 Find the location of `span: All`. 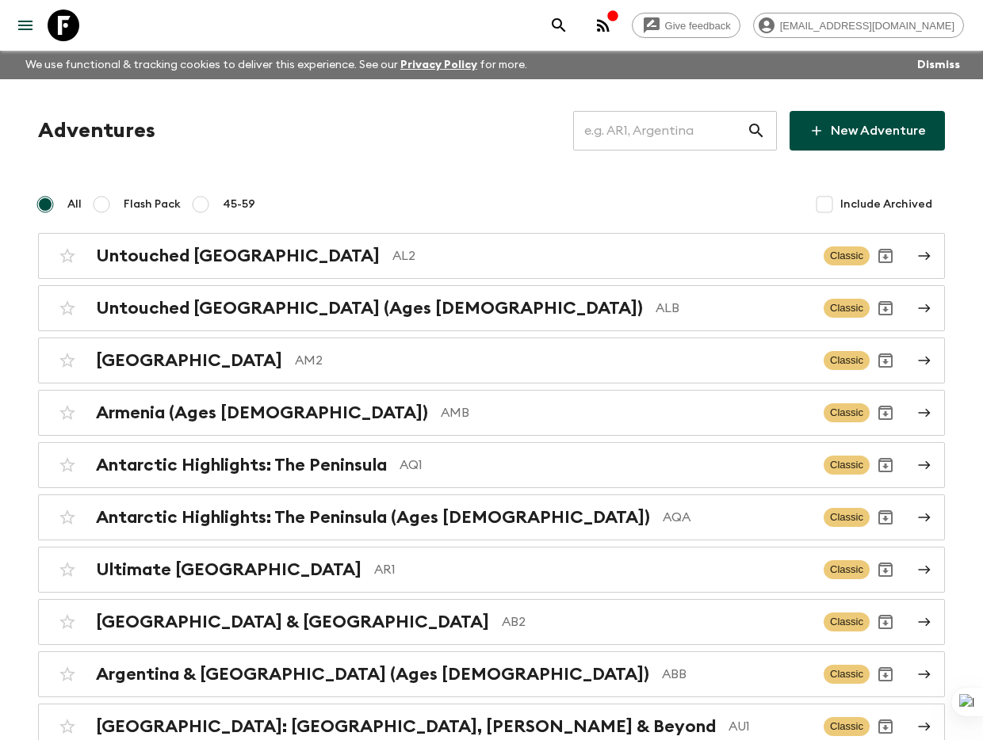

span: All is located at coordinates (75, 205).